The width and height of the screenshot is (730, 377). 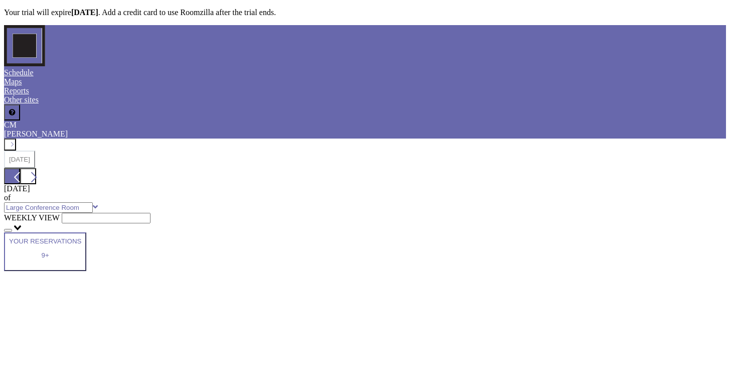 What do you see at coordinates (365, 222) in the screenshot?
I see `div: Search for option` at bounding box center [365, 222].